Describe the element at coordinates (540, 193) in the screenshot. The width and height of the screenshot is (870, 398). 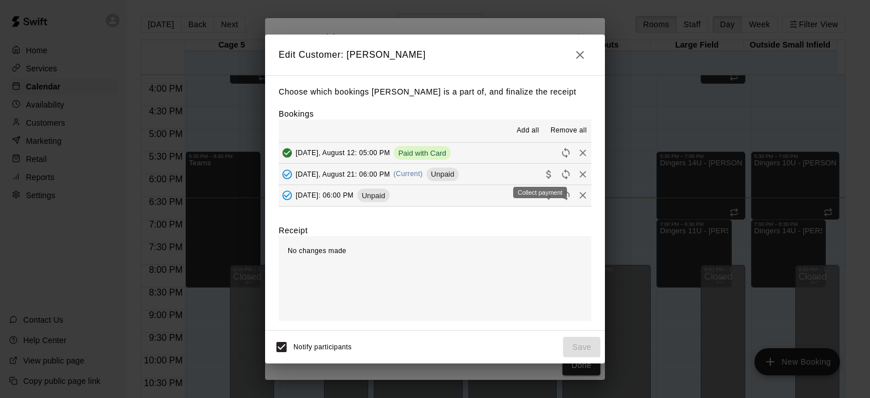
I see `div: Collect payment` at that location.